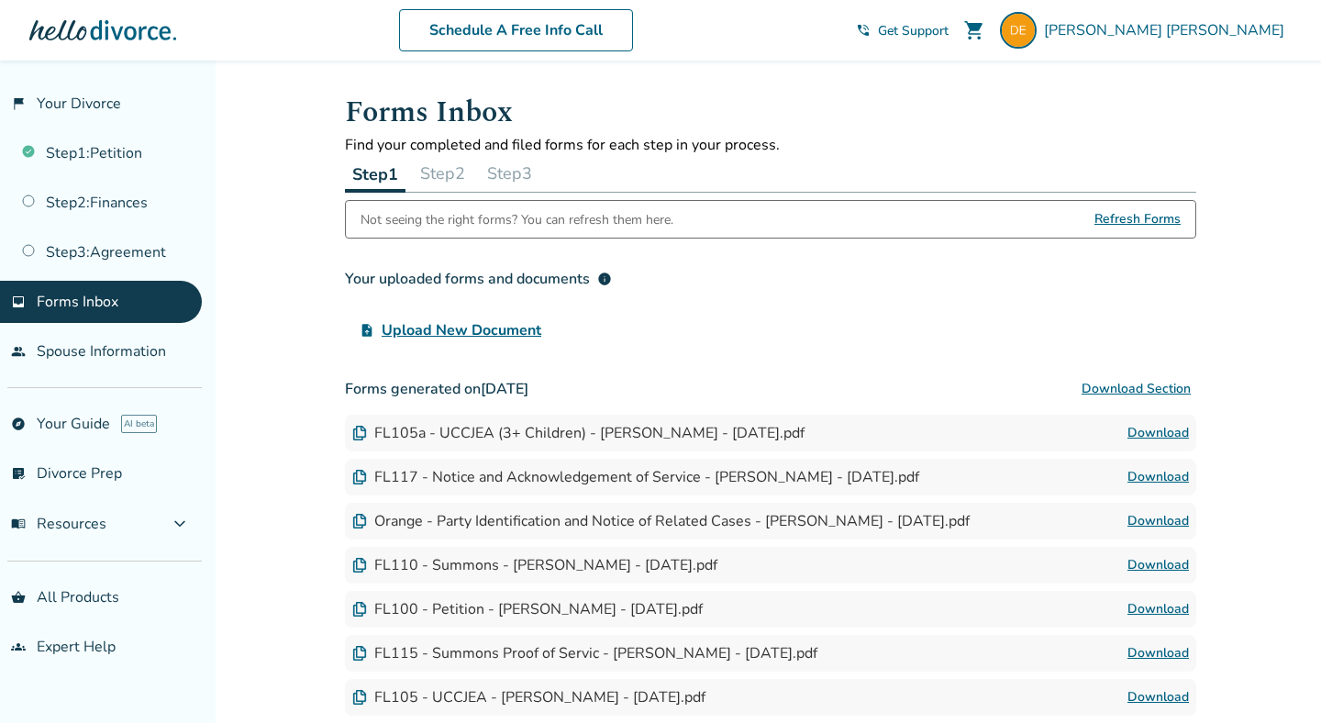 The height and width of the screenshot is (723, 1321). What do you see at coordinates (18, 474) in the screenshot?
I see `span: list_alt_check` at bounding box center [18, 474].